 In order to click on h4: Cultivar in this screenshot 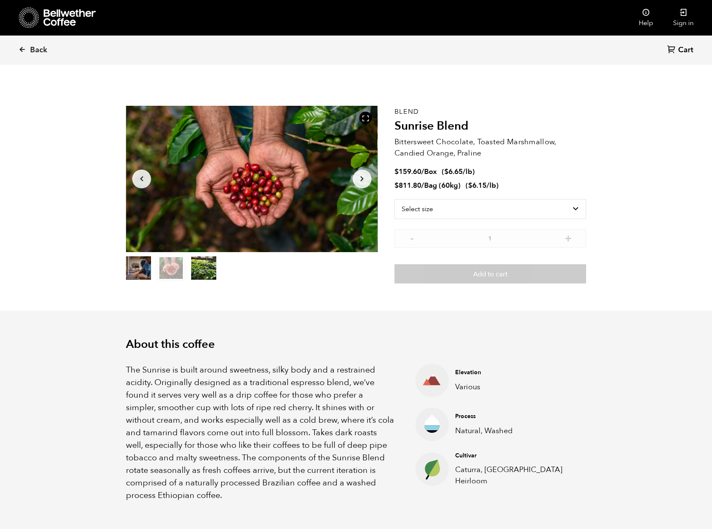, I will do `click(514, 456)`.